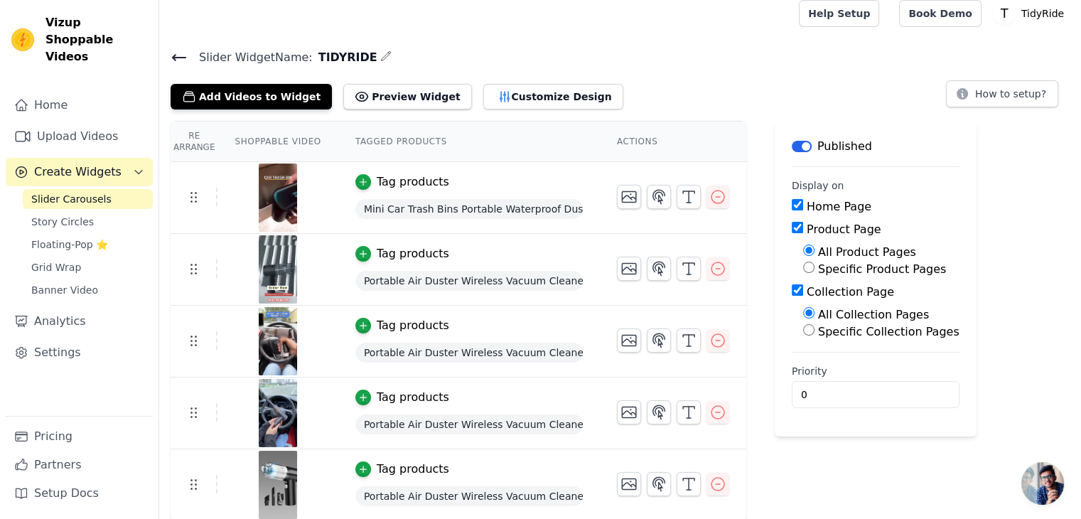 Image resolution: width=1081 pixels, height=519 pixels. Describe the element at coordinates (79, 465) in the screenshot. I see `a: Partners` at that location.